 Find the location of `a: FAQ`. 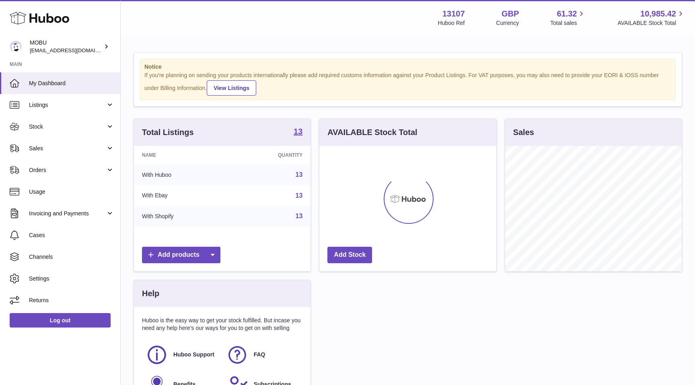

a: FAQ is located at coordinates (263, 355).